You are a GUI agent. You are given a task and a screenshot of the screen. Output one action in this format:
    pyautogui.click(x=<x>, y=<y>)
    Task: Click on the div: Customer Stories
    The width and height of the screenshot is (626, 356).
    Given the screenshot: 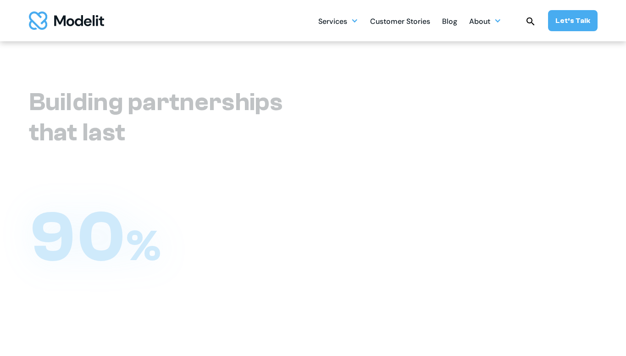 What is the action you would take?
    pyautogui.click(x=400, y=22)
    